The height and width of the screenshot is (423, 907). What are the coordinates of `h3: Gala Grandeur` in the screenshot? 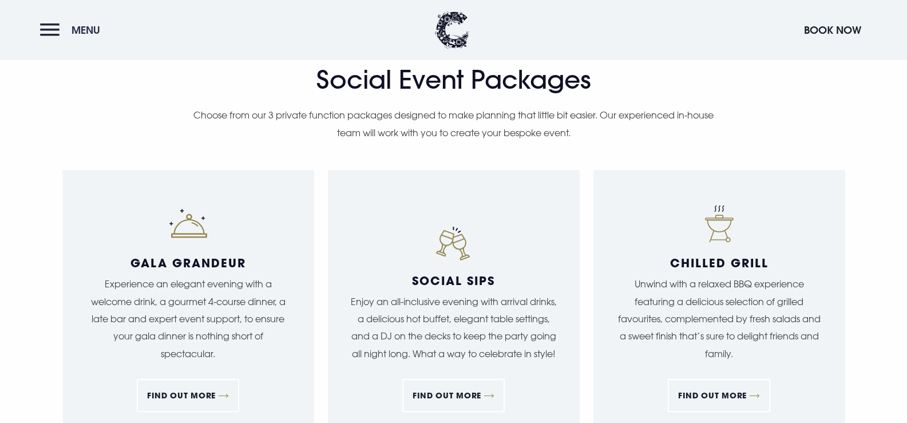 It's located at (188, 263).